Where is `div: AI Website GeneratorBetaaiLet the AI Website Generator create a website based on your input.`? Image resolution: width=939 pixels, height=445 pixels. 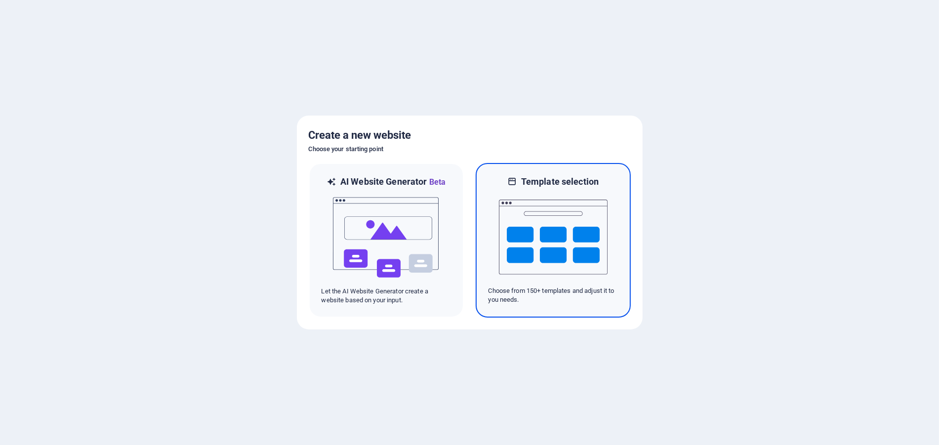 div: AI Website GeneratorBetaaiLet the AI Website Generator create a website based on your input. is located at coordinates (386, 240).